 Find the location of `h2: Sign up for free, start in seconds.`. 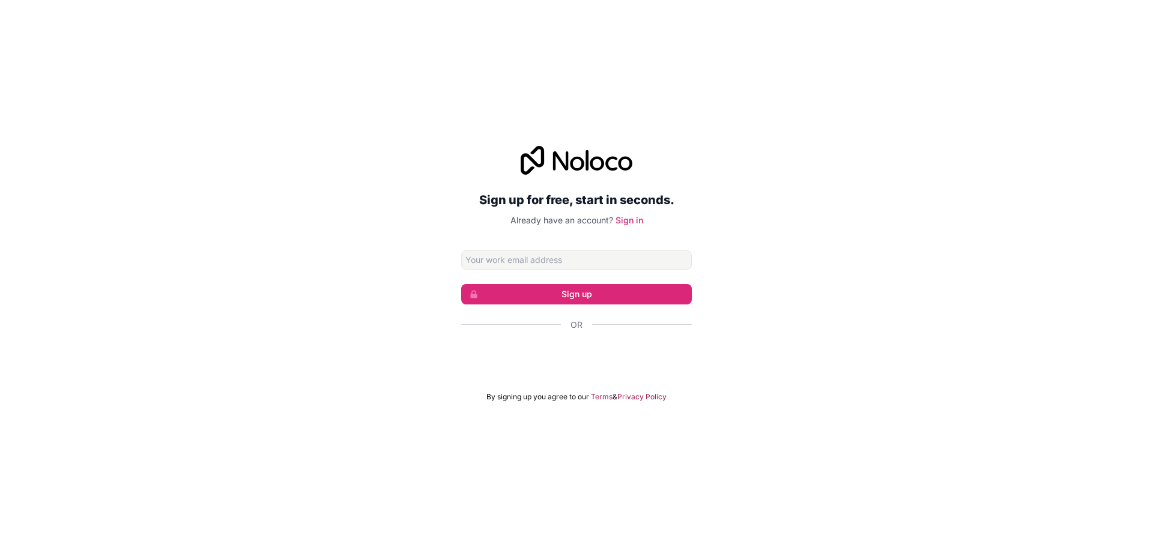

h2: Sign up for free, start in seconds. is located at coordinates (576, 200).